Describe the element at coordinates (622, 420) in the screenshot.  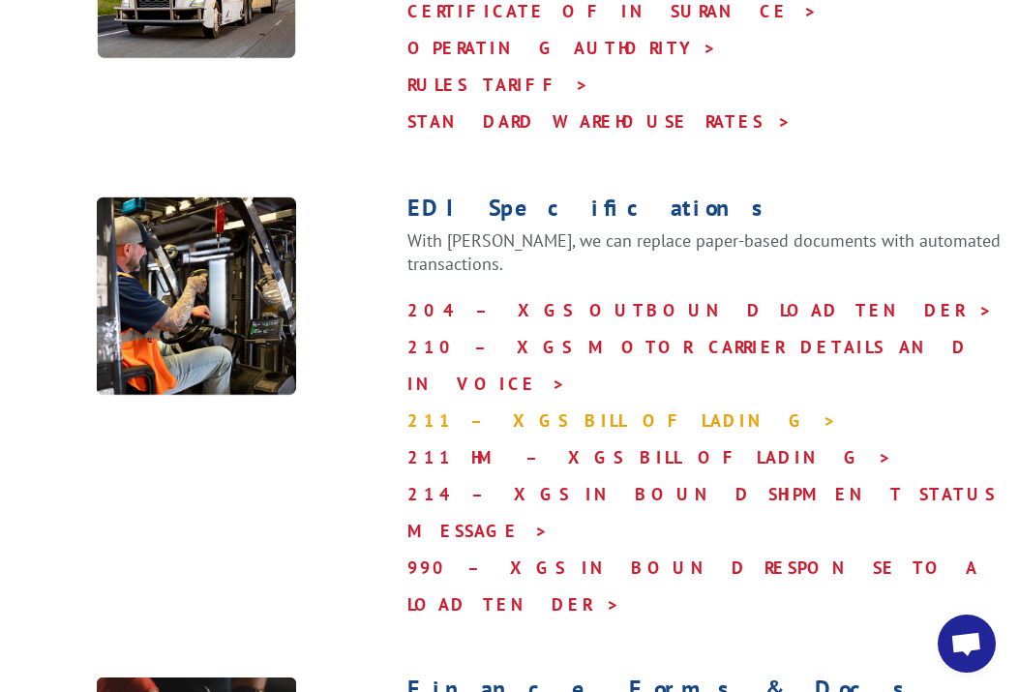
I see `a: 211 – XGS BILL OF LADING >` at that location.